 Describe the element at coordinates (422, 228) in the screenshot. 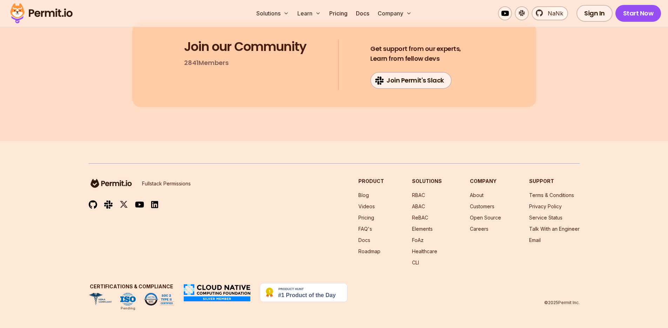

I see `a: Elements` at that location.